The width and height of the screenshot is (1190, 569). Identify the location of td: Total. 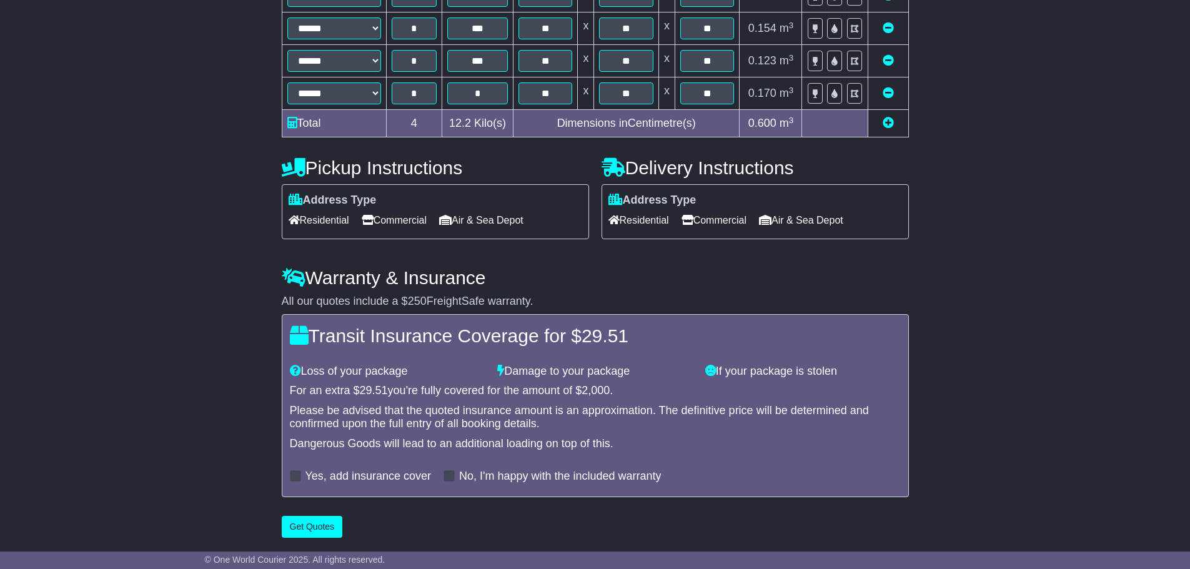
(334, 124).